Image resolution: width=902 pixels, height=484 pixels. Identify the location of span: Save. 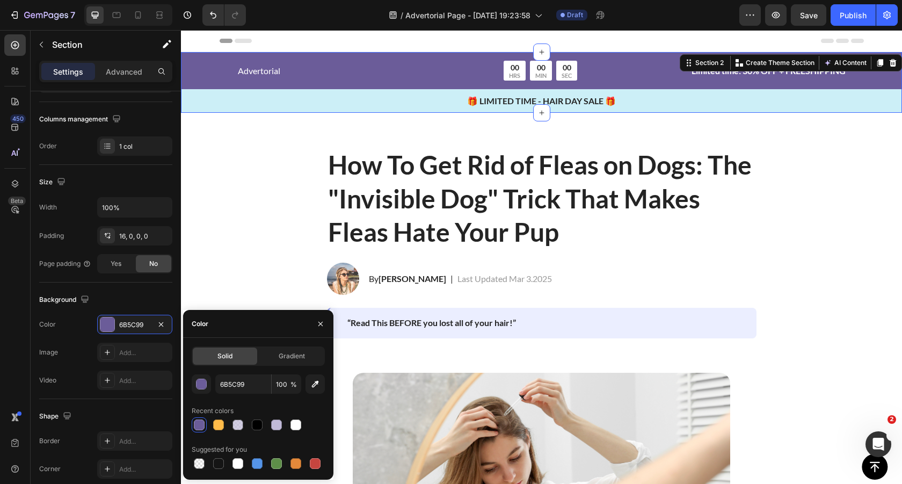
(808, 15).